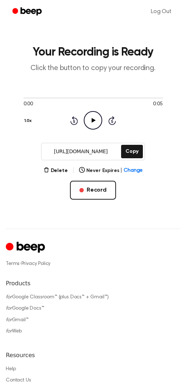  What do you see at coordinates (11, 370) in the screenshot?
I see `a: Help` at bounding box center [11, 370].